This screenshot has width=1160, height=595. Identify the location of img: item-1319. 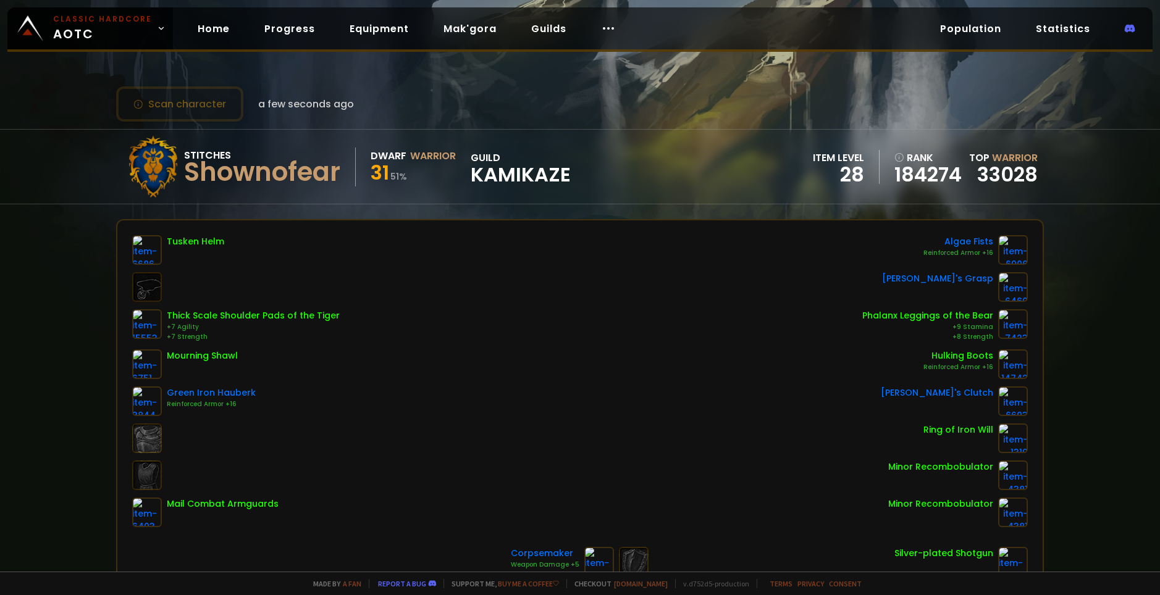
(1013, 439).